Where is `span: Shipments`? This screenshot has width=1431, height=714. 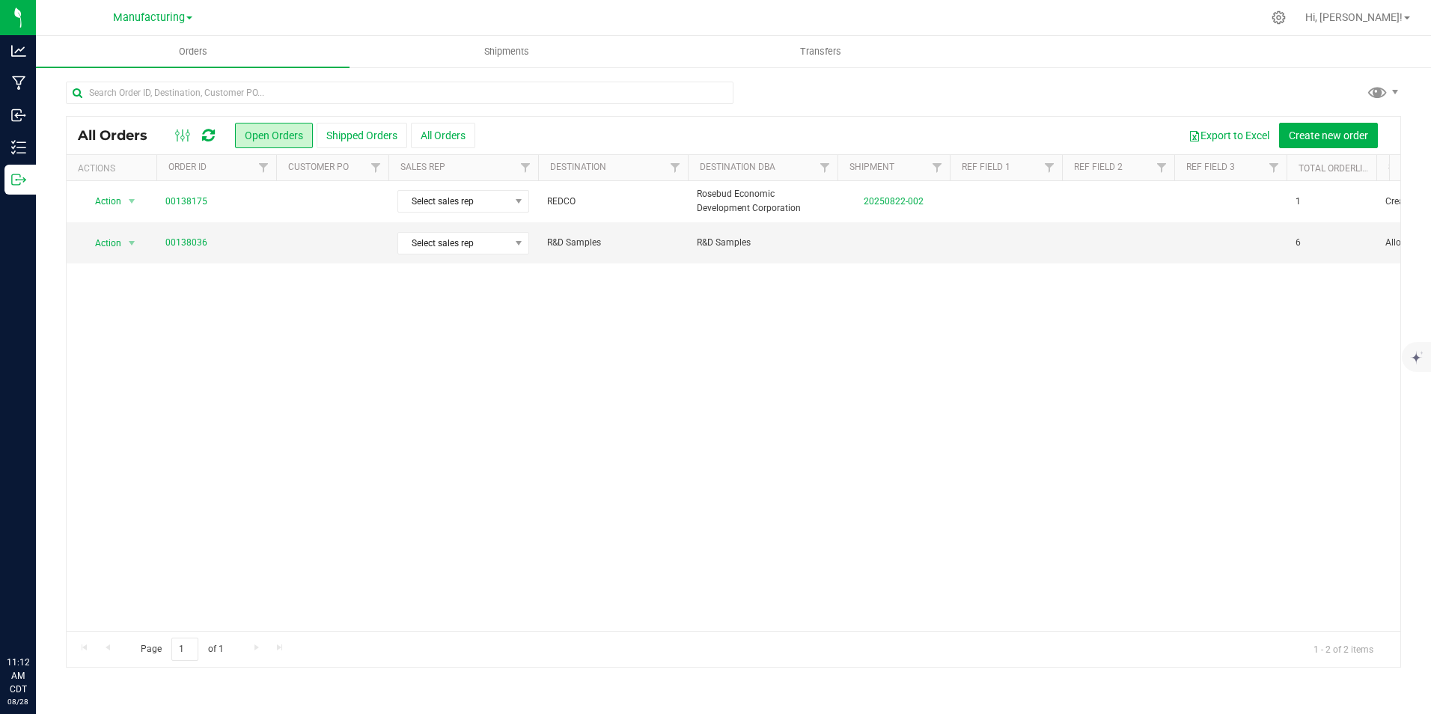 span: Shipments is located at coordinates (507, 52).